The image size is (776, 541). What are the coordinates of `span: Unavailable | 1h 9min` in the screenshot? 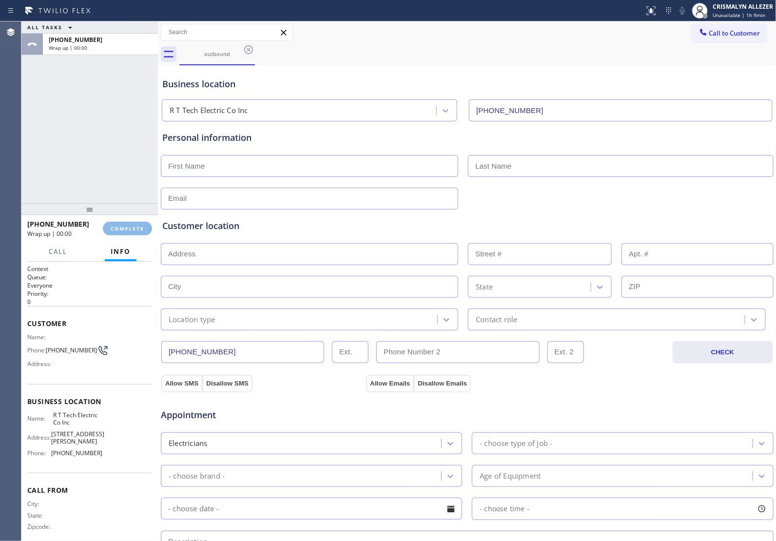 It's located at (739, 15).